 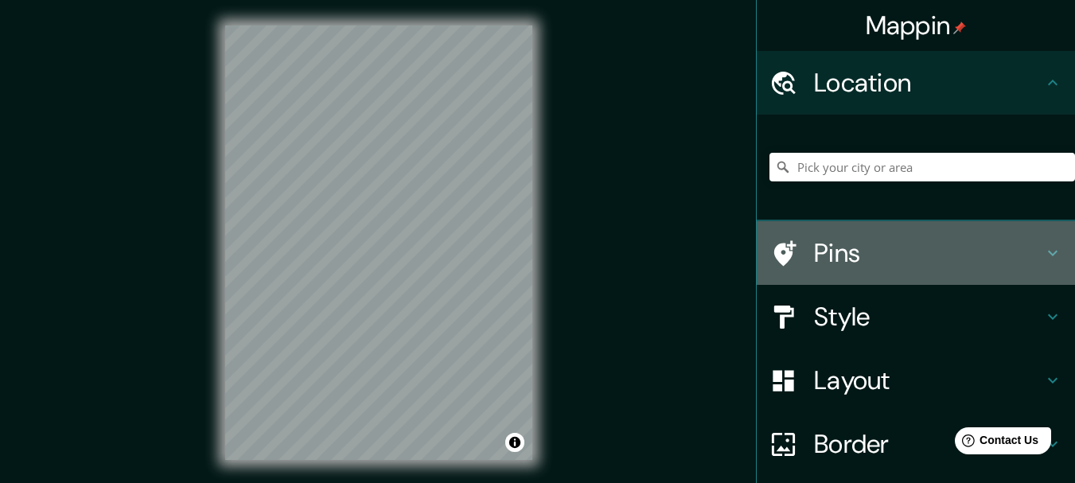 I want to click on h4: Border, so click(x=928, y=444).